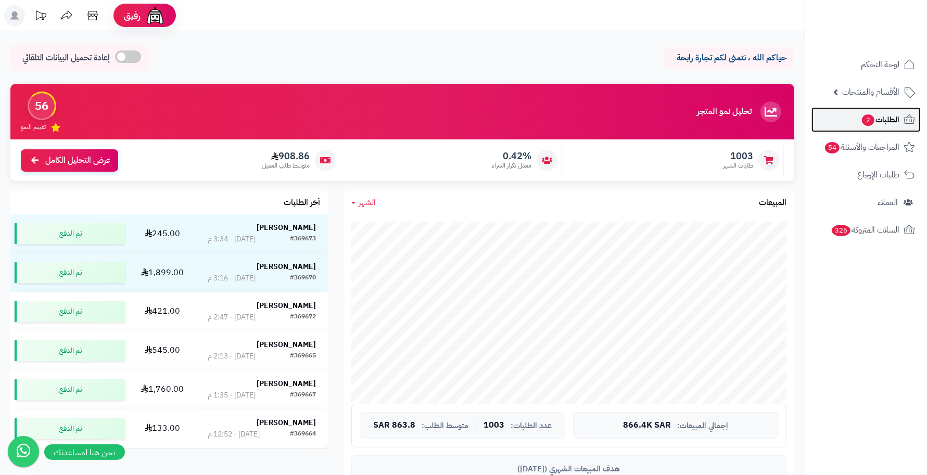  Describe the element at coordinates (512, 156) in the screenshot. I see `span: 0.42%` at that location.